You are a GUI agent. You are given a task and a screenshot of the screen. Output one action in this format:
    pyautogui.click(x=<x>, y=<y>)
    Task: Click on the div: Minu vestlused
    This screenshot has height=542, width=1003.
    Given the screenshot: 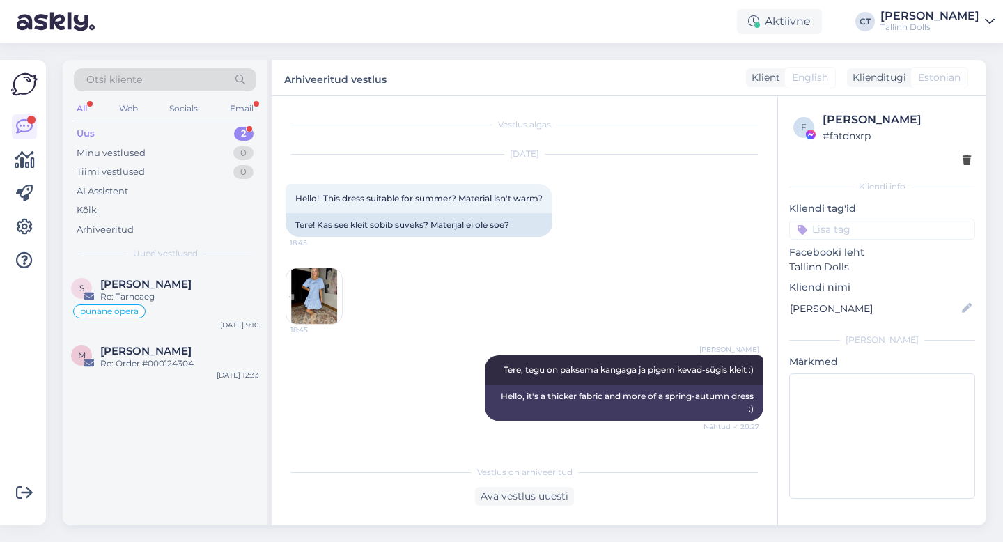 What is the action you would take?
    pyautogui.click(x=111, y=153)
    